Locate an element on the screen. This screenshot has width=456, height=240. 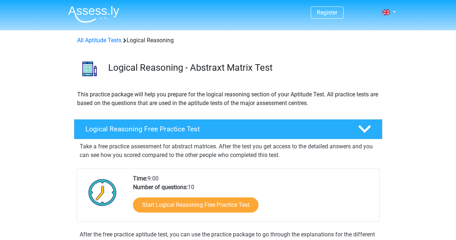
b: Time: is located at coordinates (140, 178).